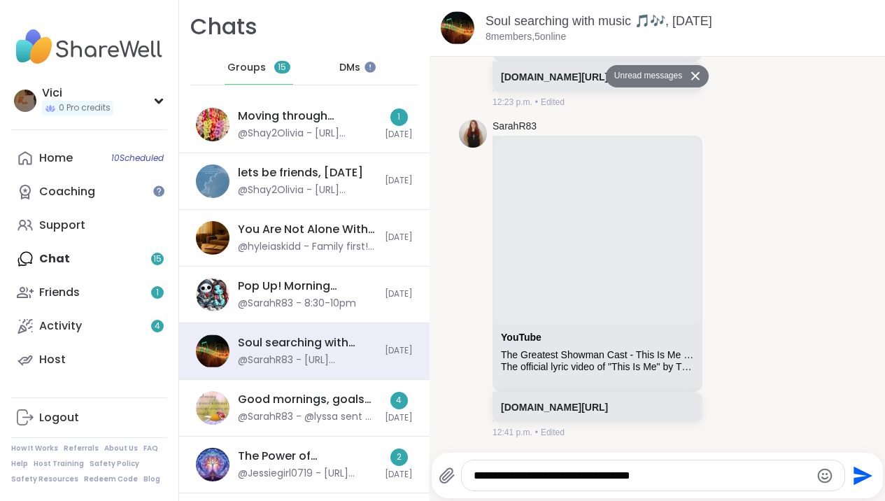 This screenshot has width=885, height=501. What do you see at coordinates (59, 292) in the screenshot?
I see `div: Friends` at bounding box center [59, 292].